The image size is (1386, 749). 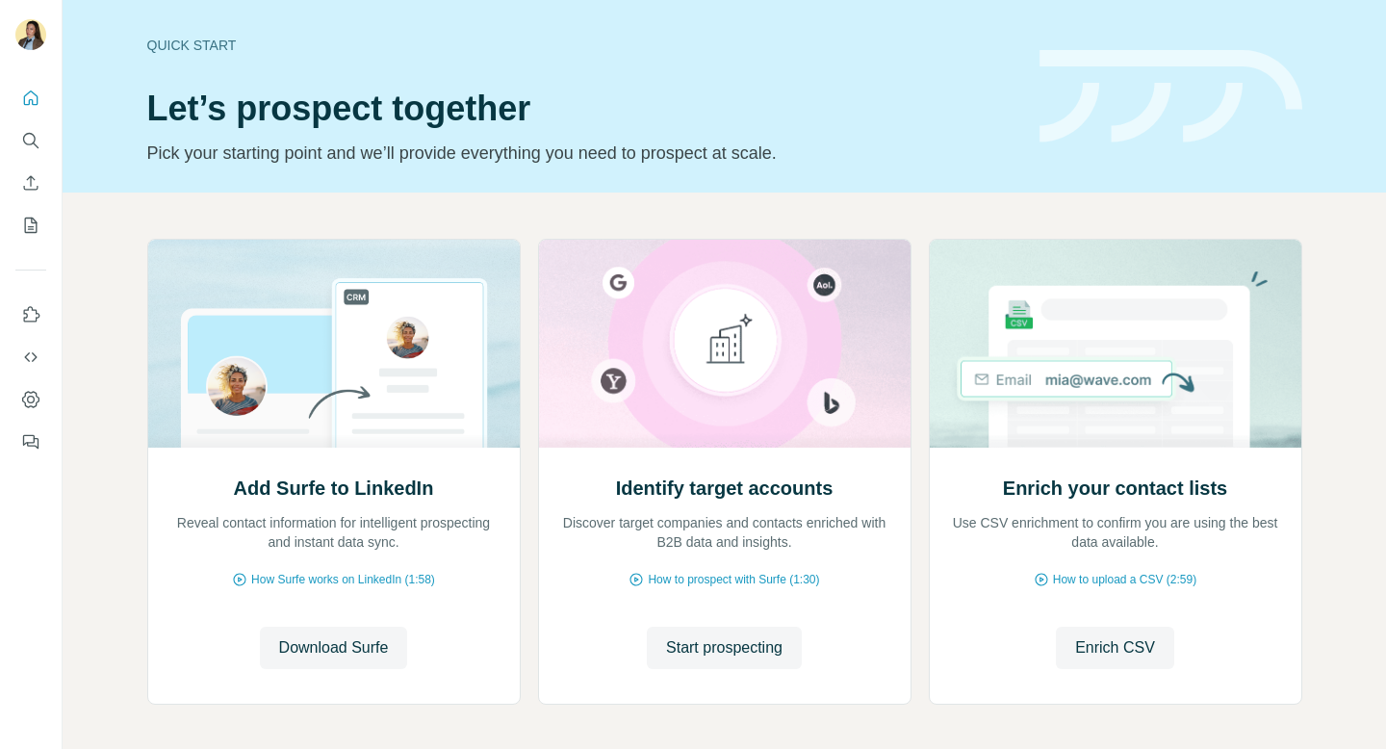 What do you see at coordinates (31, 315) in the screenshot?
I see `button: Use Surfe on LinkedIn` at bounding box center [31, 315].